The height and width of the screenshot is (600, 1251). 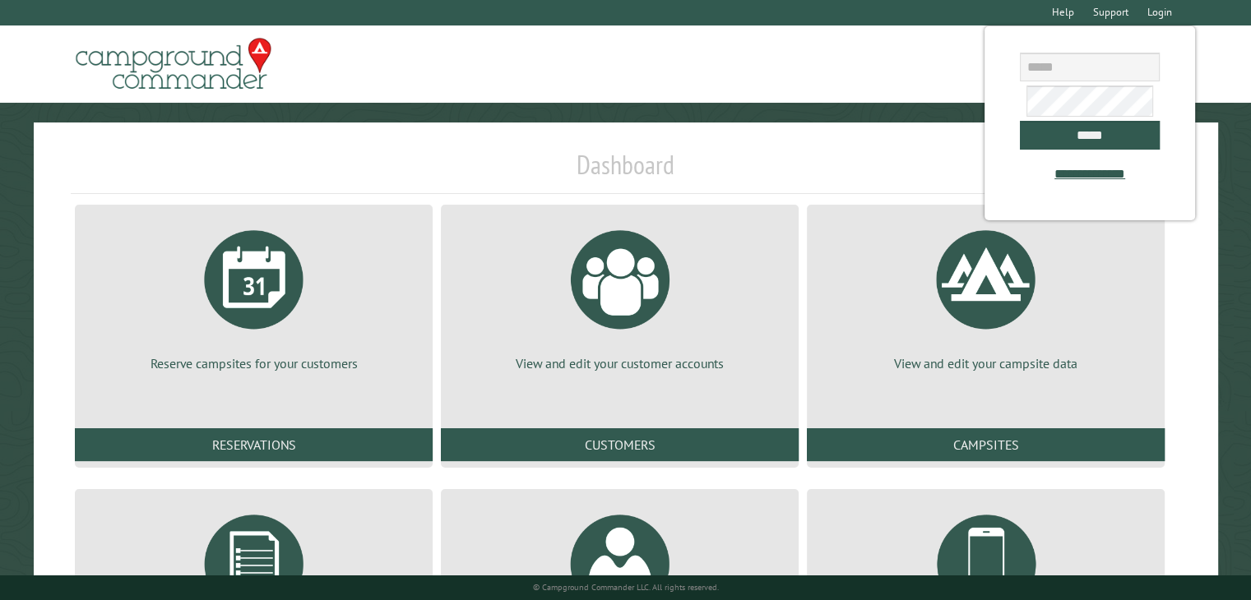 I want to click on img: Campground Commander, so click(x=173, y=64).